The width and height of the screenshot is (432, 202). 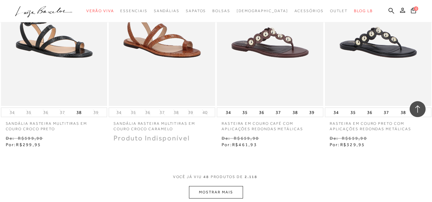 I want to click on p: RASTEIRA EM COURO PRETO COM APLICAÇÕES REDONDAS METÁLICAS, so click(x=378, y=125).